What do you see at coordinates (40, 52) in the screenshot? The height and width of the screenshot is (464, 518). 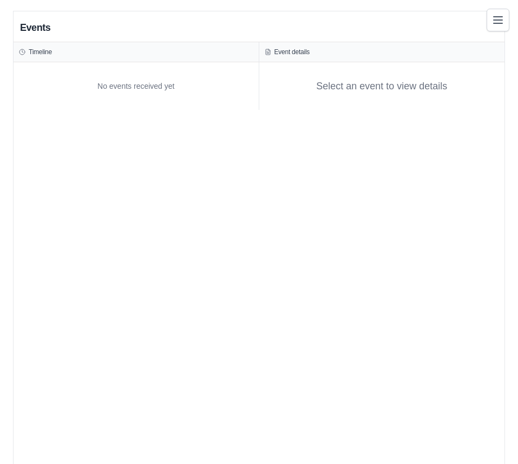 I see `h3: Timeline` at bounding box center [40, 52].